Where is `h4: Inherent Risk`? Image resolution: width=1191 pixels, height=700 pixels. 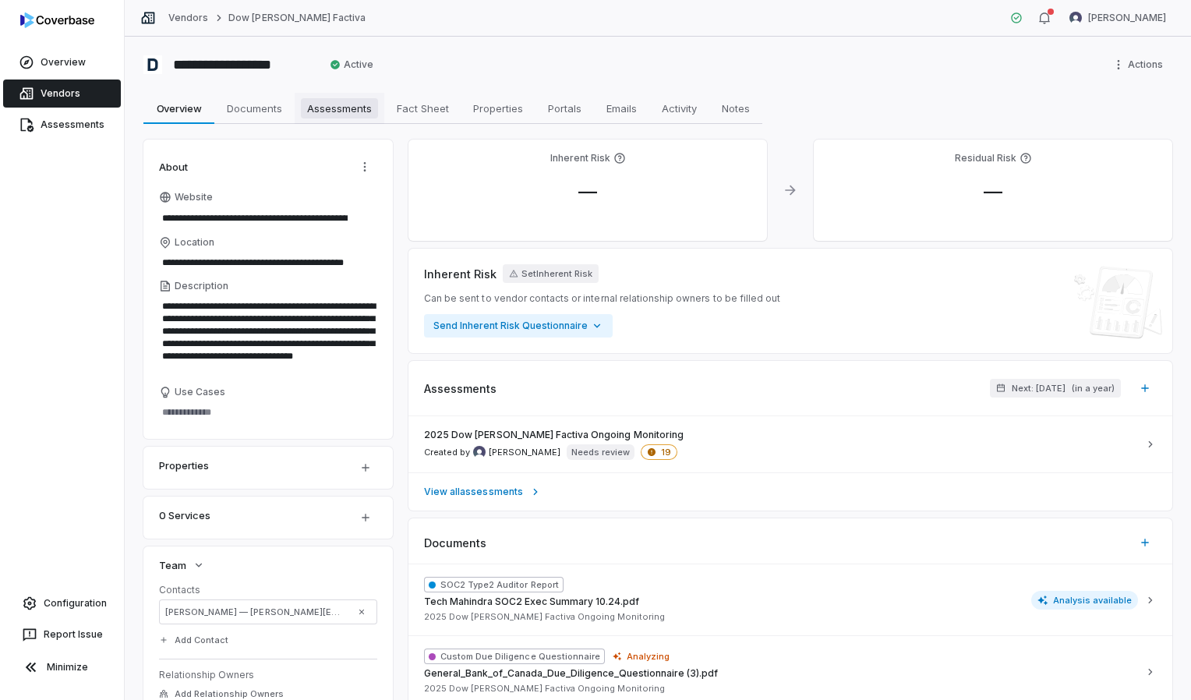
h4: Inherent Risk is located at coordinates (580, 158).